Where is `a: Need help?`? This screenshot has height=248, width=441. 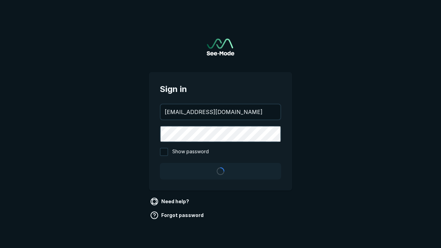
a: Need help? is located at coordinates (170, 202).